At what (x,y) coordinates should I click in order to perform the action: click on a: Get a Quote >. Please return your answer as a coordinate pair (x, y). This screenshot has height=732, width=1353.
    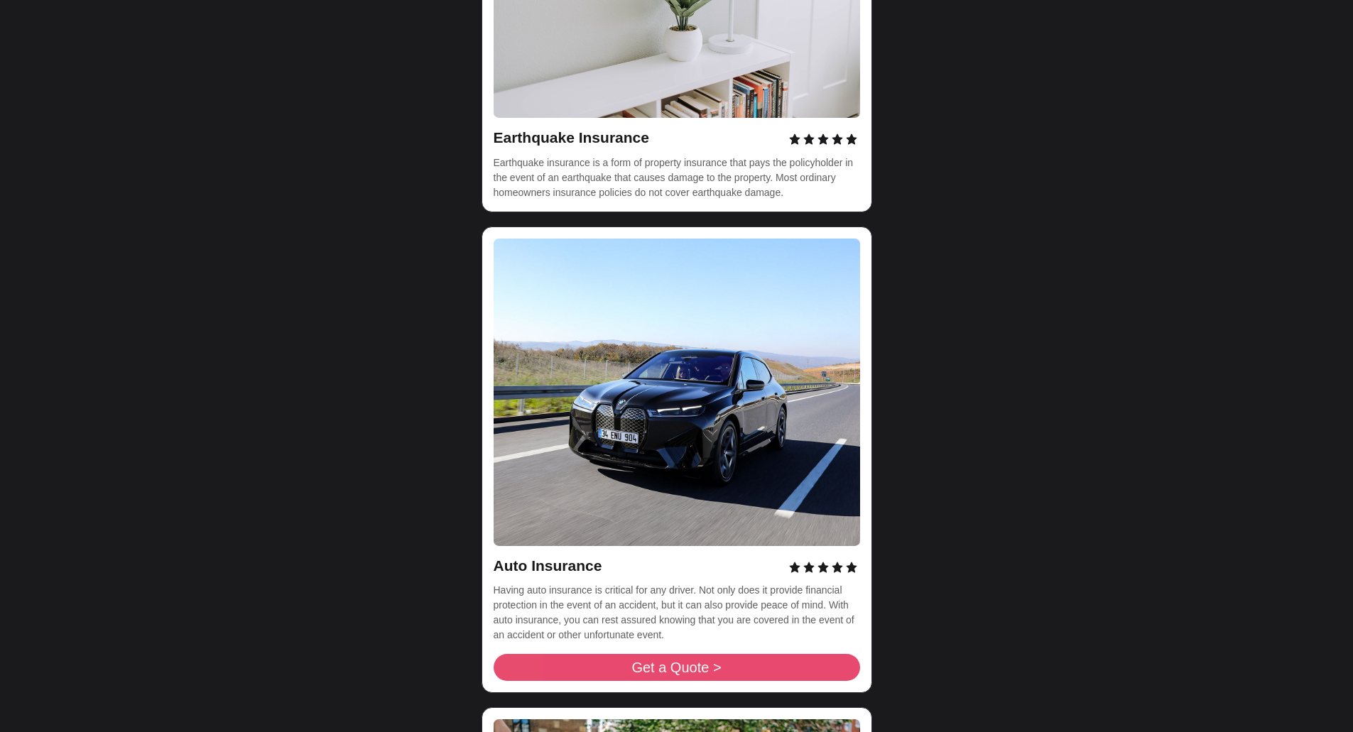
    Looking at the image, I should click on (677, 667).